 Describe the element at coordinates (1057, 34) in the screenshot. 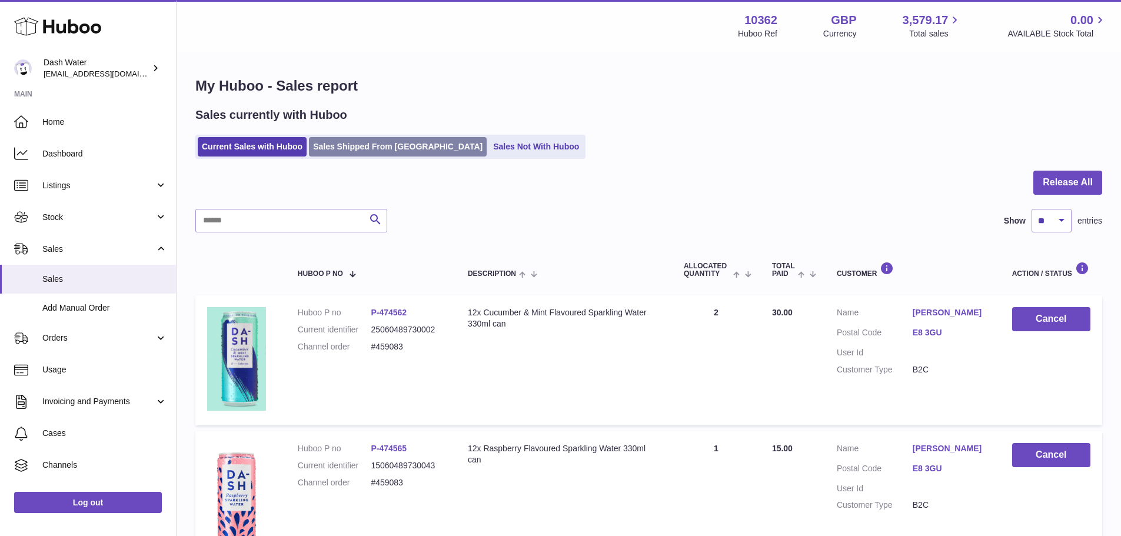

I see `span: AVAILABLE Stock Total` at that location.